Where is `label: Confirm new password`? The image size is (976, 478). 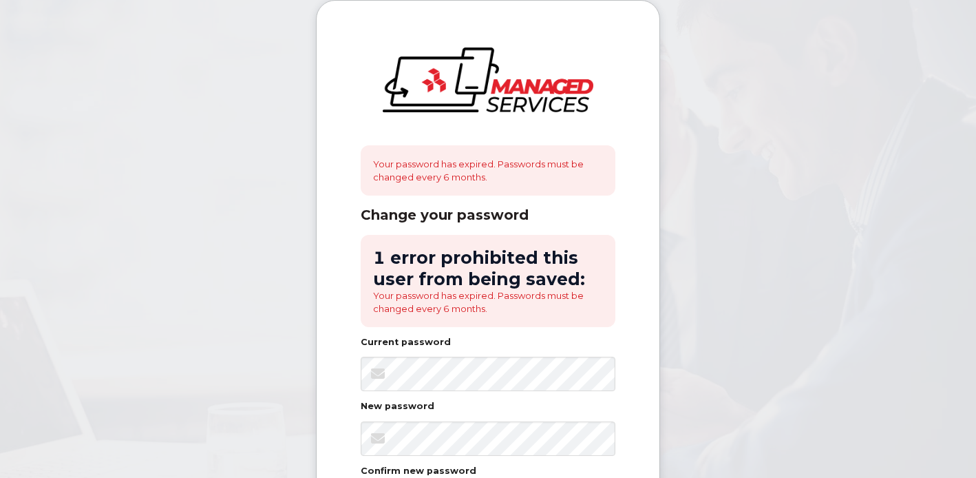 label: Confirm new password is located at coordinates (418, 471).